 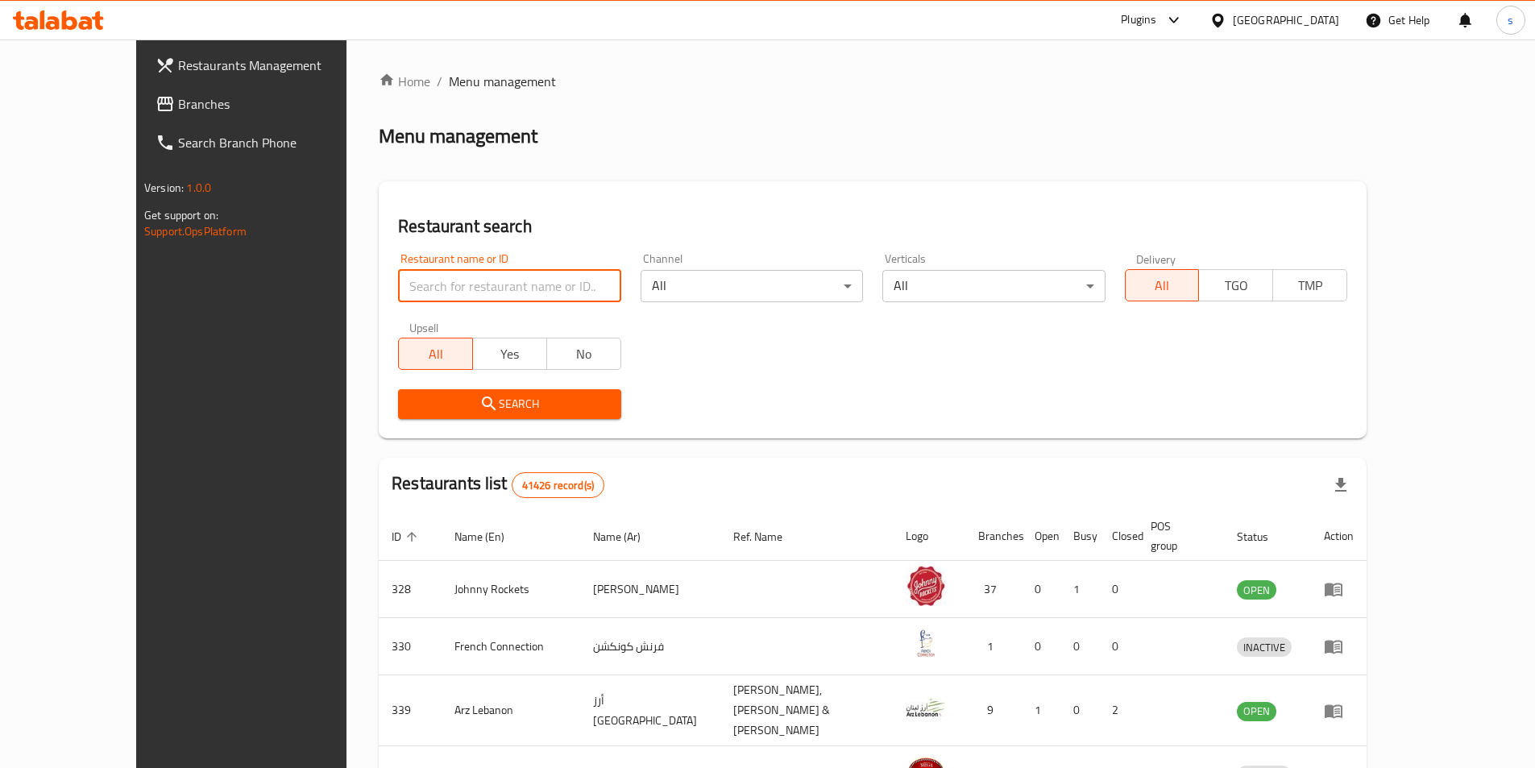 What do you see at coordinates (410, 589) in the screenshot?
I see `td: 328` at bounding box center [410, 589].